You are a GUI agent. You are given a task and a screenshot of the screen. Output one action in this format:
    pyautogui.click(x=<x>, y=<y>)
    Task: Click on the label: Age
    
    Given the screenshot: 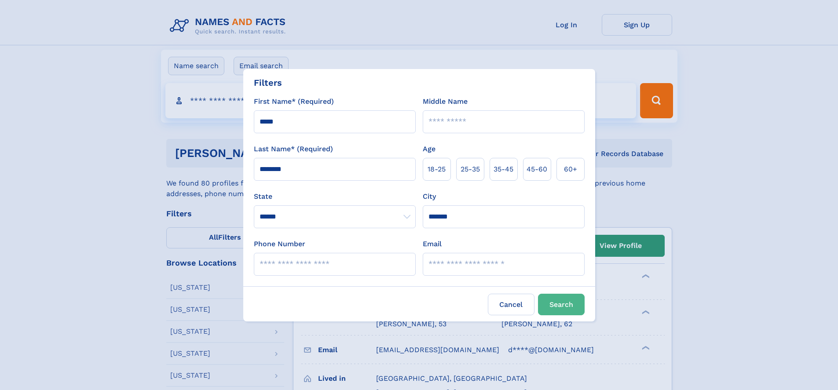 What is the action you would take?
    pyautogui.click(x=429, y=149)
    